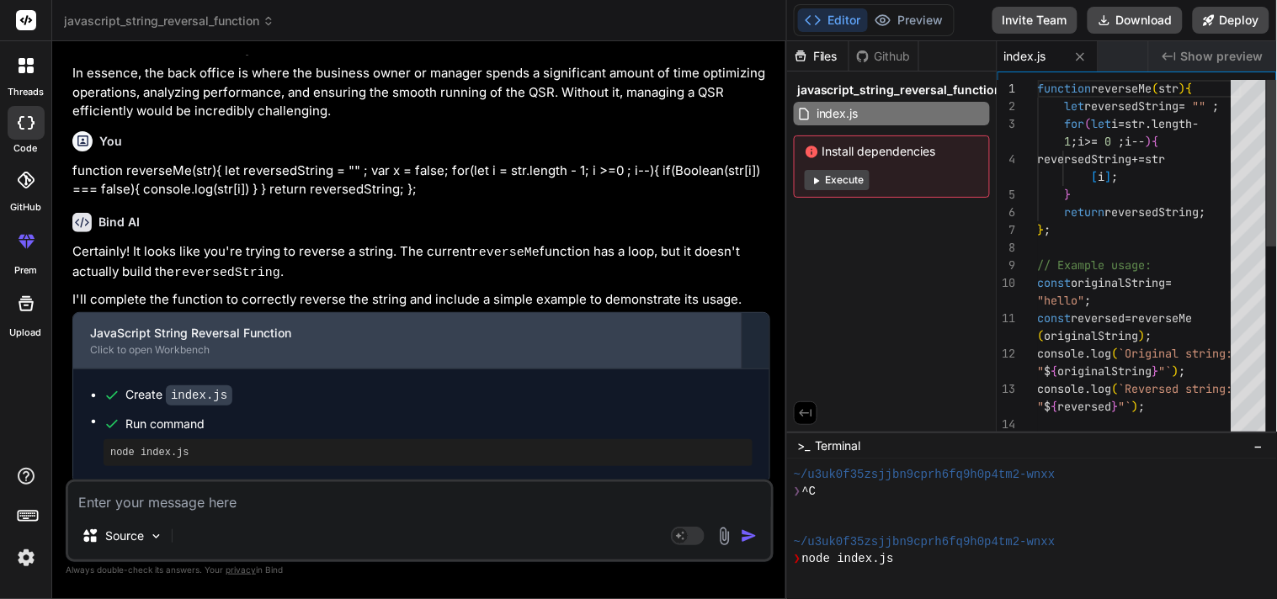  Describe the element at coordinates (1007, 124) in the screenshot. I see `div: 3` at that location.